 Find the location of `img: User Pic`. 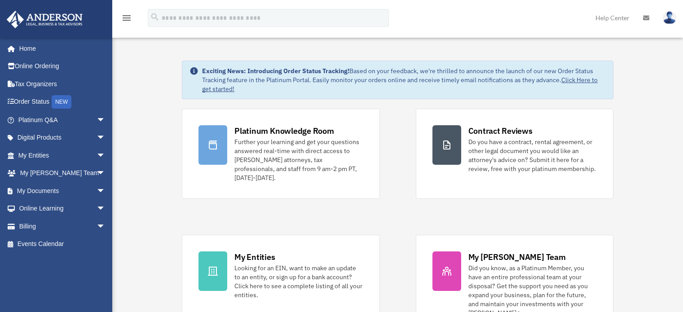

img: User Pic is located at coordinates (669, 18).